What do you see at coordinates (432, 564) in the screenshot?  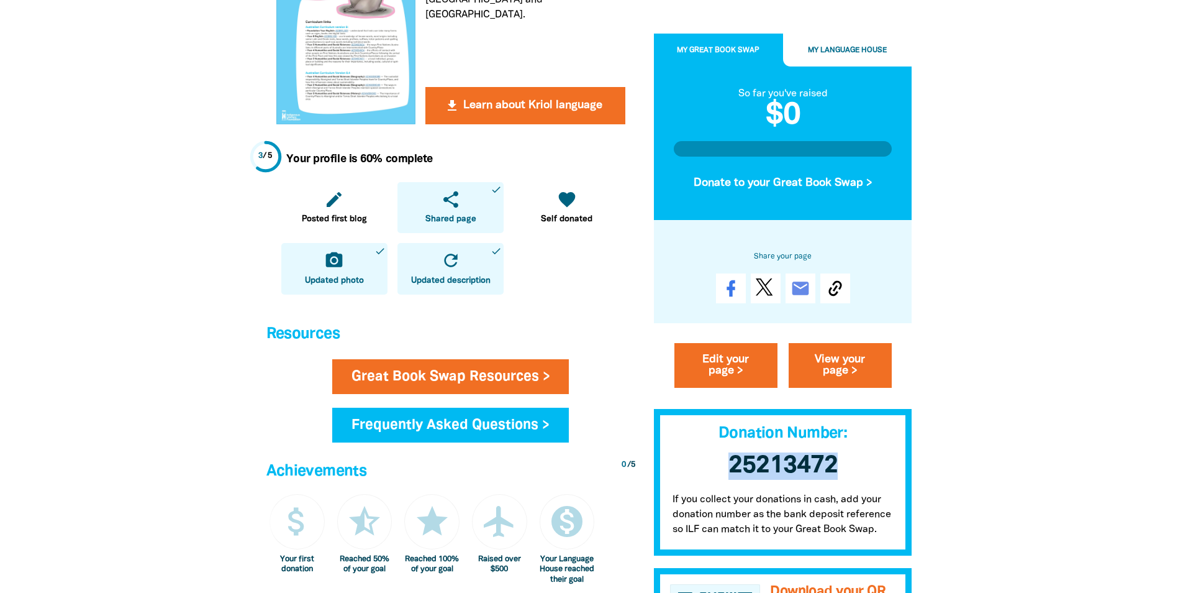 I see `div: Reached 100% of your goal` at bounding box center [432, 564].